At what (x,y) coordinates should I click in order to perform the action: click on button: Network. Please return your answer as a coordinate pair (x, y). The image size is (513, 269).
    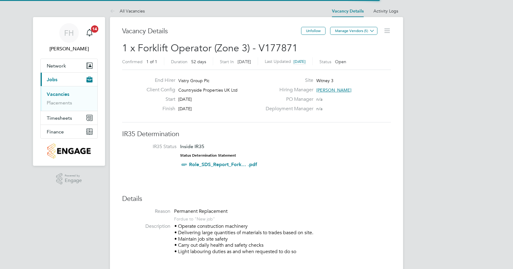
    Looking at the image, I should click on (69, 66).